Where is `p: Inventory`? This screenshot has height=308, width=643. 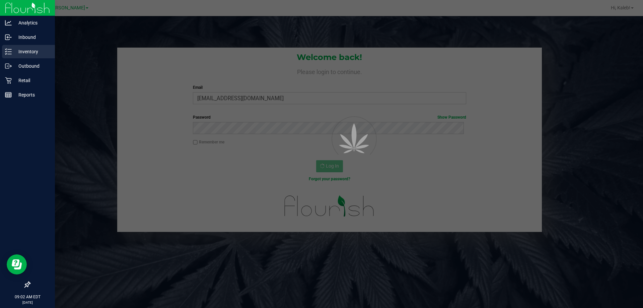
p: Inventory is located at coordinates (32, 52).